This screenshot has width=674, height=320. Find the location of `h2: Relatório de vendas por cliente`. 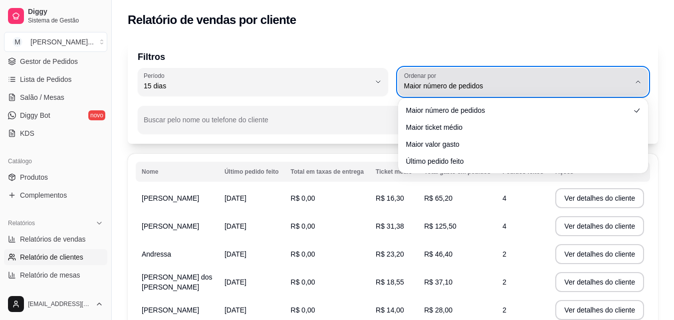

h2: Relatório de vendas por cliente is located at coordinates (212, 20).